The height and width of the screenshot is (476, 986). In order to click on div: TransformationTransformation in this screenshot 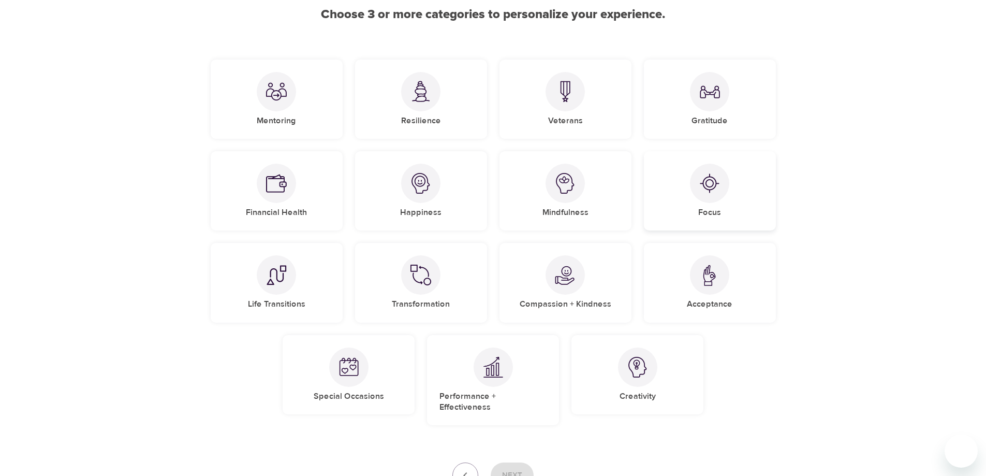, I will do `click(421, 282)`.